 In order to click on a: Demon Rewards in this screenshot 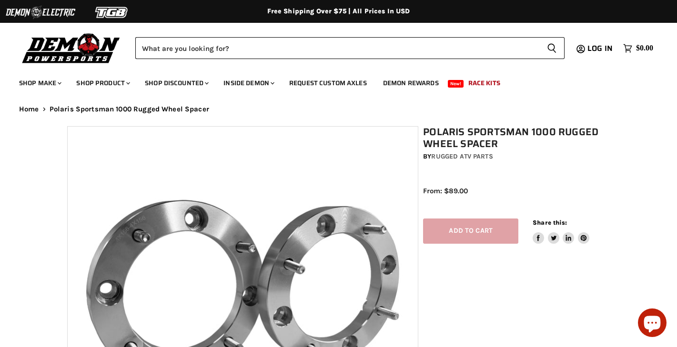, I will do `click(411, 83)`.